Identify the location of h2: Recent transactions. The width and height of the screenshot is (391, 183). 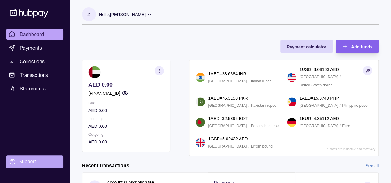
(105, 166).